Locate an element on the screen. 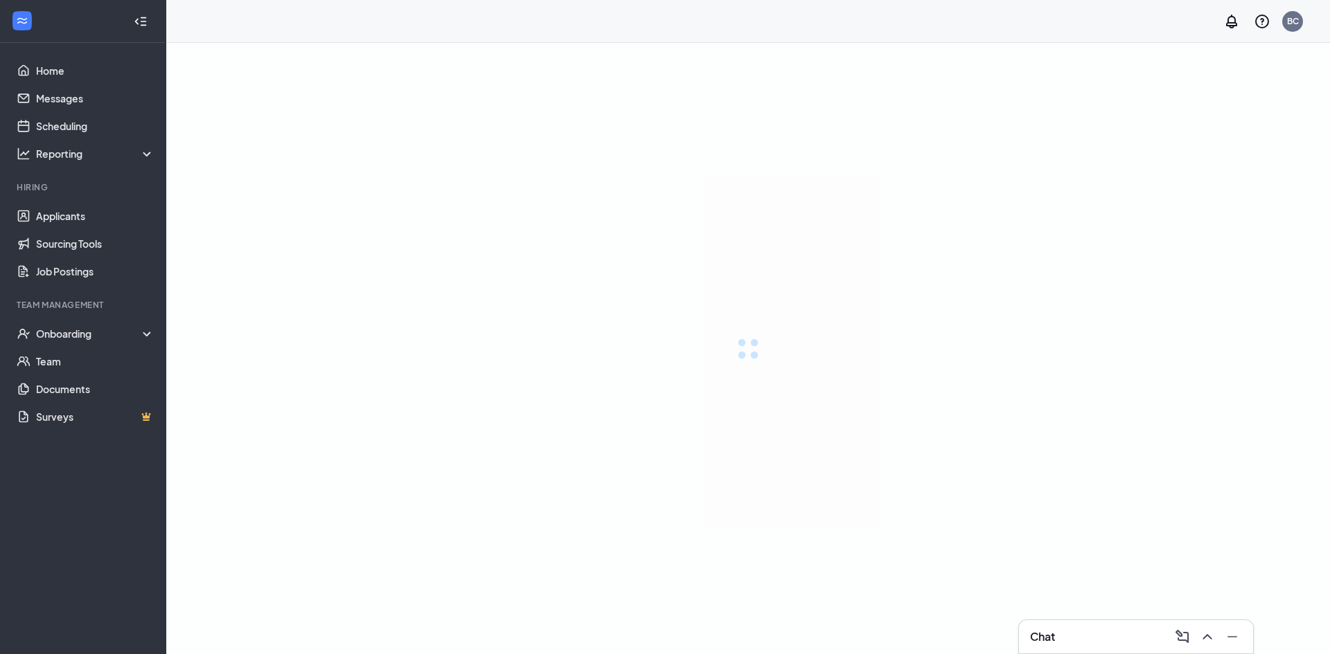 This screenshot has height=654, width=1330. a: Job Postings is located at coordinates (95, 271).